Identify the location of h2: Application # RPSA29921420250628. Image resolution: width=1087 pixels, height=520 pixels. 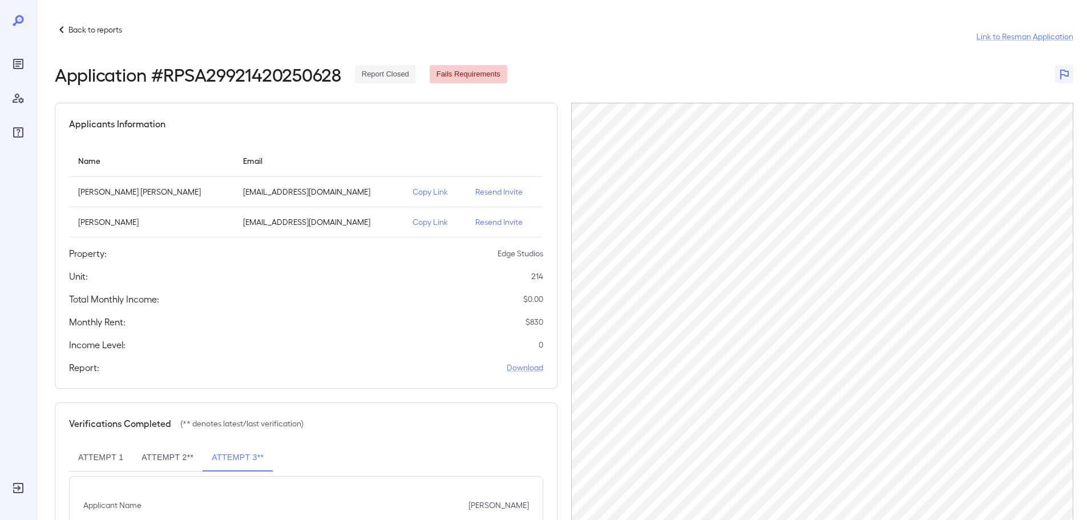
(198, 74).